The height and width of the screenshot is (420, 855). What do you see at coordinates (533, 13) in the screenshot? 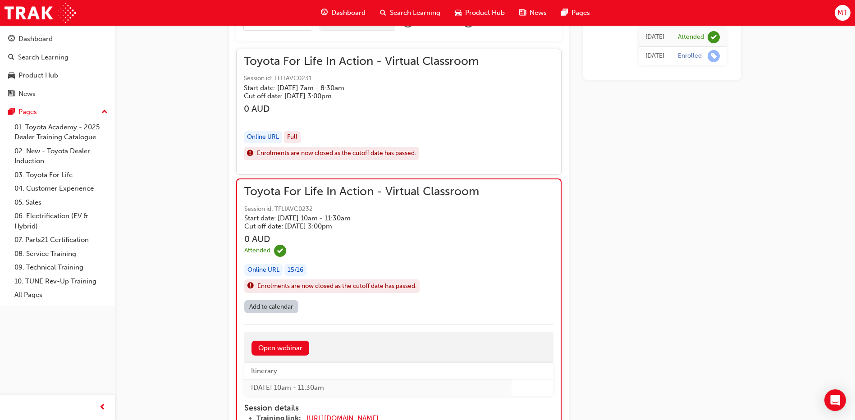
I see `a: news-iconNews` at bounding box center [533, 13].